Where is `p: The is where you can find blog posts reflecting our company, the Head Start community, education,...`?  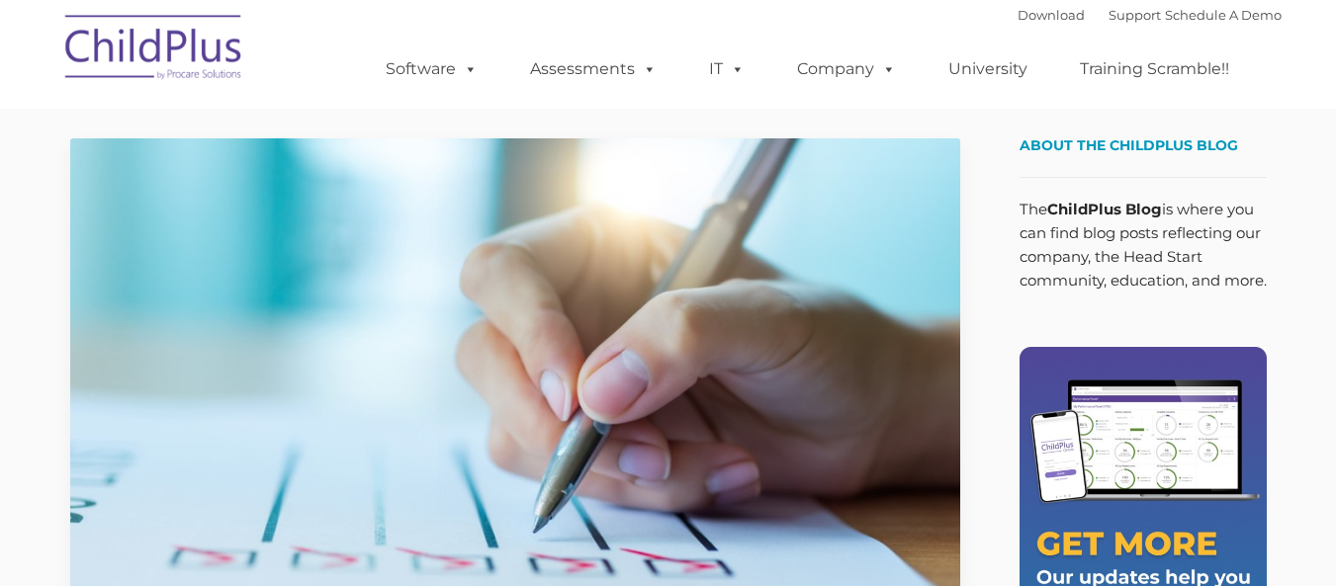
p: The is where you can find blog posts reflecting our company, the Head Start community, education,... is located at coordinates (1143, 245).